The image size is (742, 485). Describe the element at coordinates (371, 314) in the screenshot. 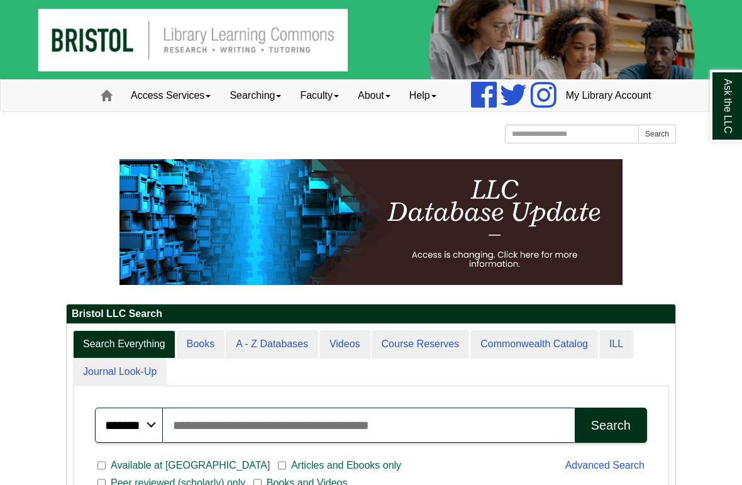

I see `h2: Bristol LLC Search` at that location.